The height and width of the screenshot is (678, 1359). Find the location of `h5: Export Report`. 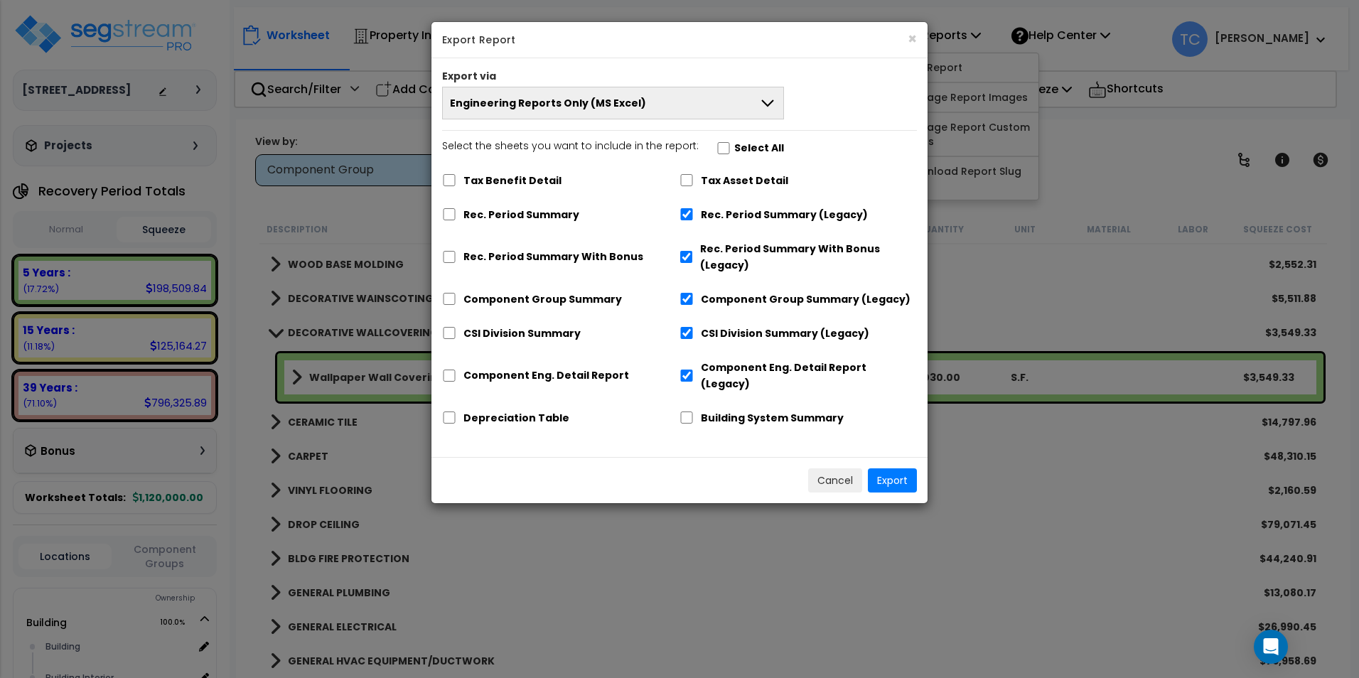

h5: Export Report is located at coordinates (679, 40).